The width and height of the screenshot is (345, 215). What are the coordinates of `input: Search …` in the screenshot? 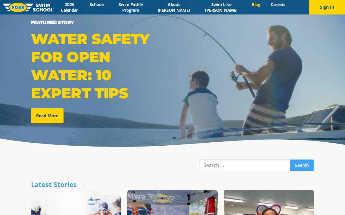 It's located at (245, 165).